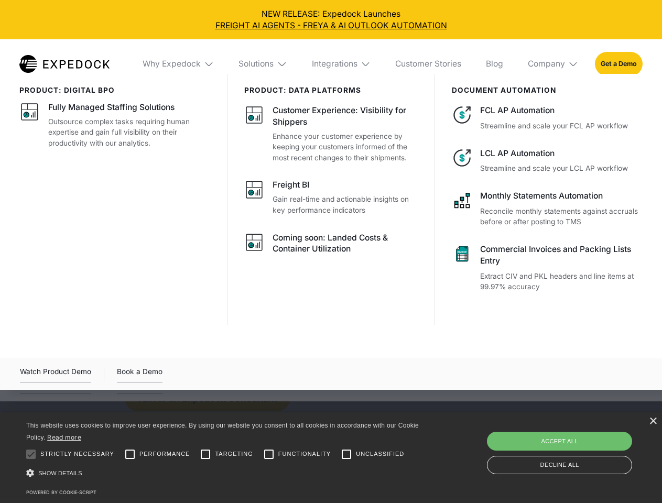 This screenshot has width=662, height=503. I want to click on p: Outsource complex tasks requiring human expertise and gain full visibility on their productivity ..., so click(129, 133).